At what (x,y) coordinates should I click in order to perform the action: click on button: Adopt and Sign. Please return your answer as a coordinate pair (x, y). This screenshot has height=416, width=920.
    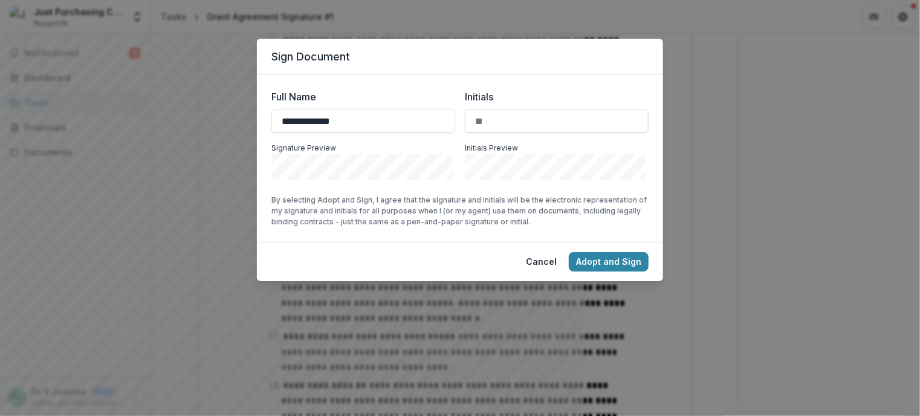
    Looking at the image, I should click on (609, 262).